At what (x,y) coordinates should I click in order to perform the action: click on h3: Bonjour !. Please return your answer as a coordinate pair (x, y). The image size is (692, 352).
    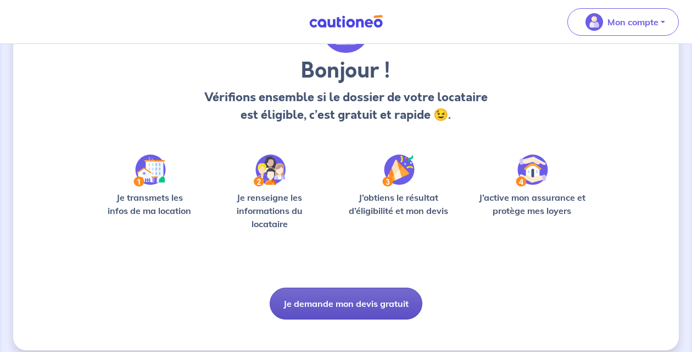
    Looking at the image, I should click on (346, 71).